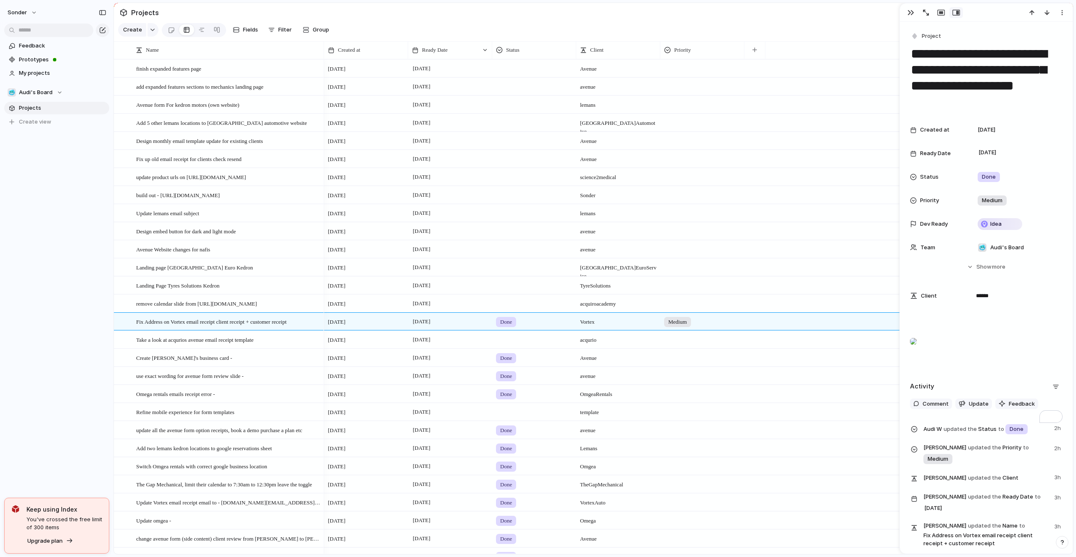 This screenshot has height=557, width=1076. I want to click on button: Upgrade plan, so click(50, 541).